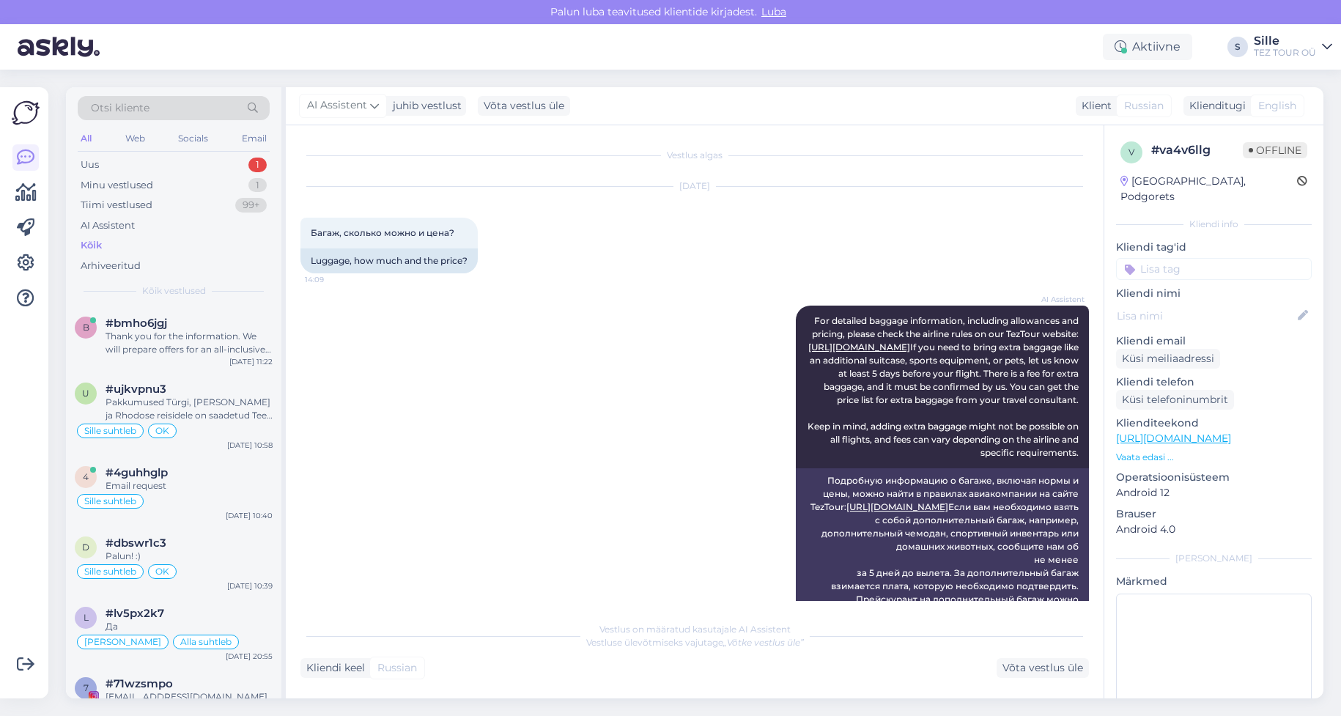  Describe the element at coordinates (116, 185) in the screenshot. I see `div: Minu vestlused` at that location.